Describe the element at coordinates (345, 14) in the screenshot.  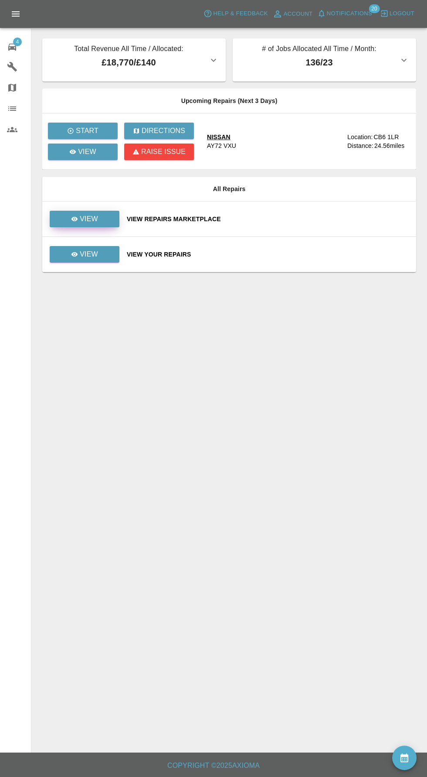
I see `button: Notifications` at that location.